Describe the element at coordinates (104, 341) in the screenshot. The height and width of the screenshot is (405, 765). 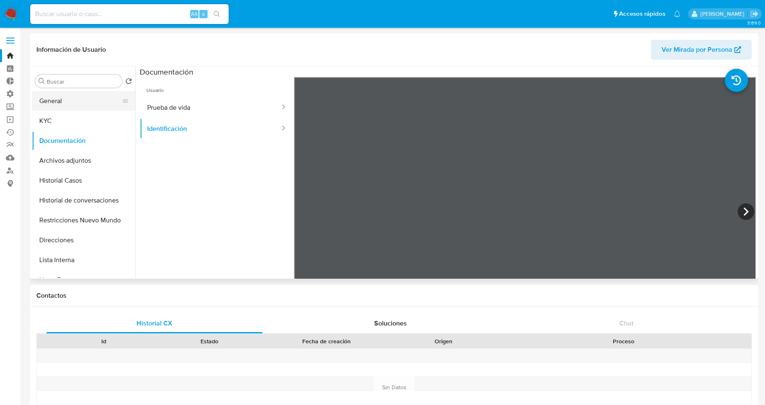
I see `div: Id` at that location.